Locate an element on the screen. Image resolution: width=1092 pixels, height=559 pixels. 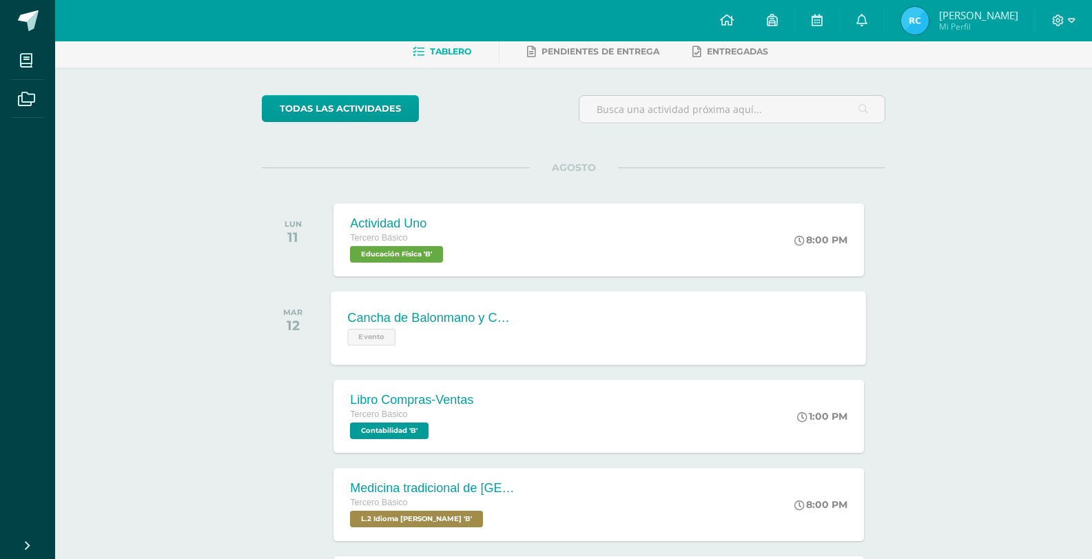
div: 12 is located at coordinates (293, 325).